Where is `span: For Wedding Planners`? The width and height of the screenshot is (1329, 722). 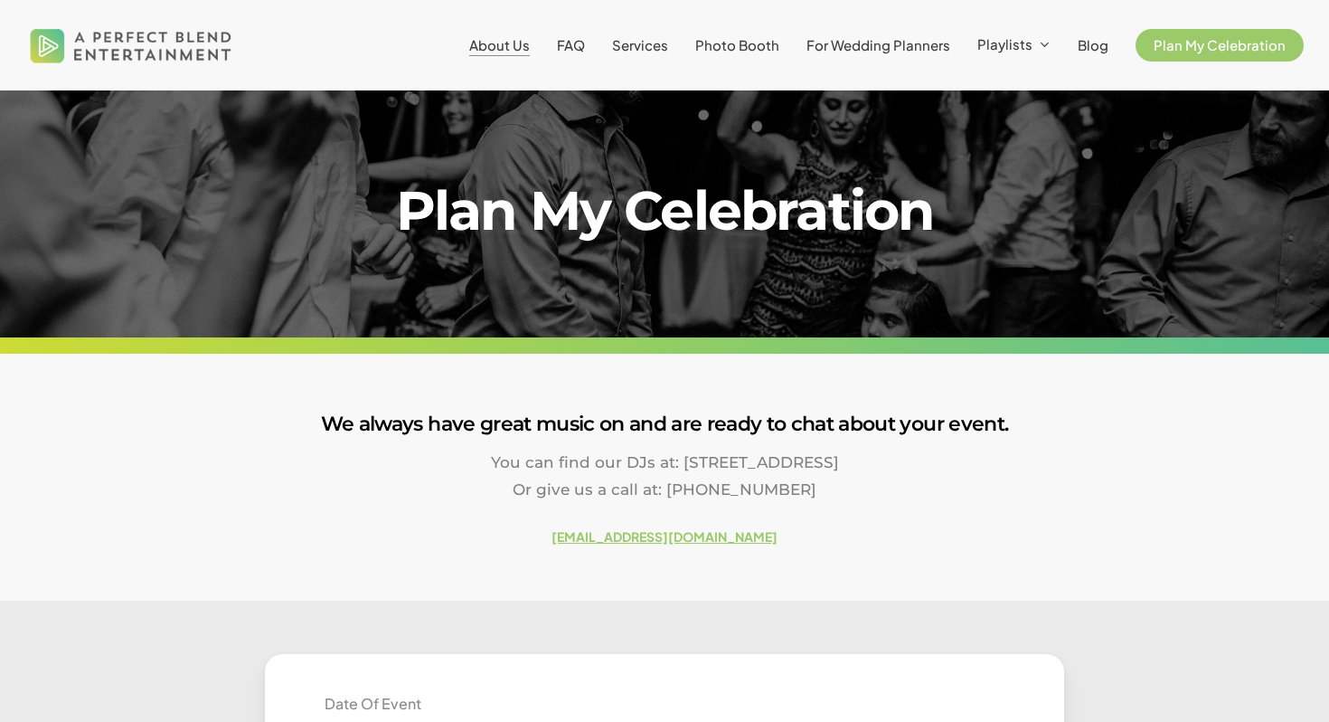
span: For Wedding Planners is located at coordinates (878, 44).